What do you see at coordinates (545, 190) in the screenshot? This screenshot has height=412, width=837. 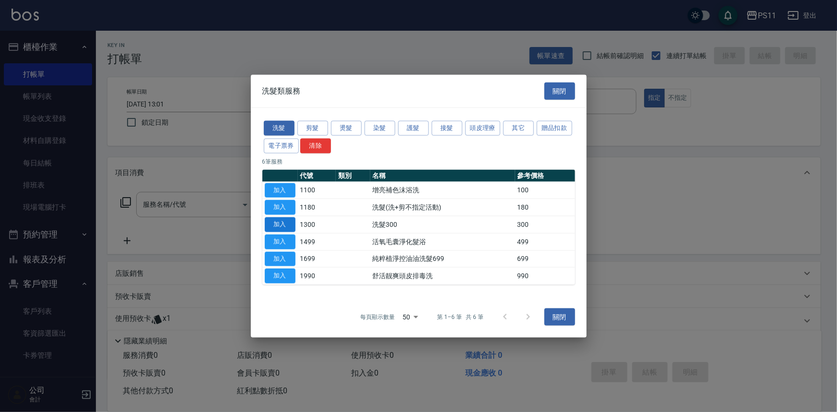 I see `td: 100` at bounding box center [545, 190].